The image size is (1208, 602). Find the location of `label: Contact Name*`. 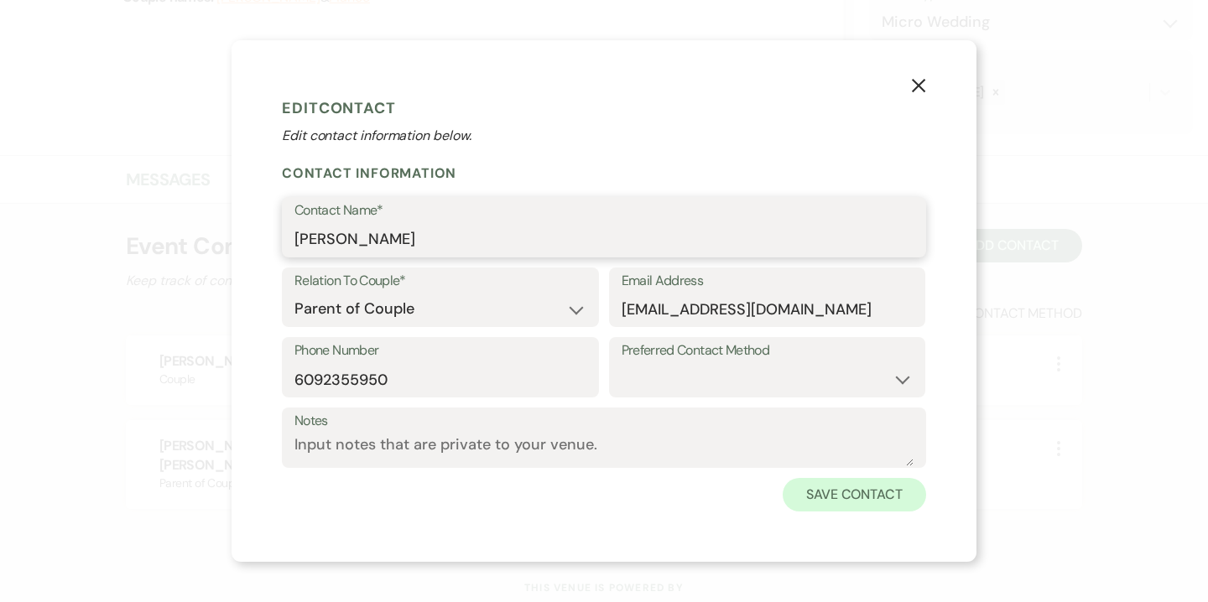

label: Contact Name* is located at coordinates (604, 210).